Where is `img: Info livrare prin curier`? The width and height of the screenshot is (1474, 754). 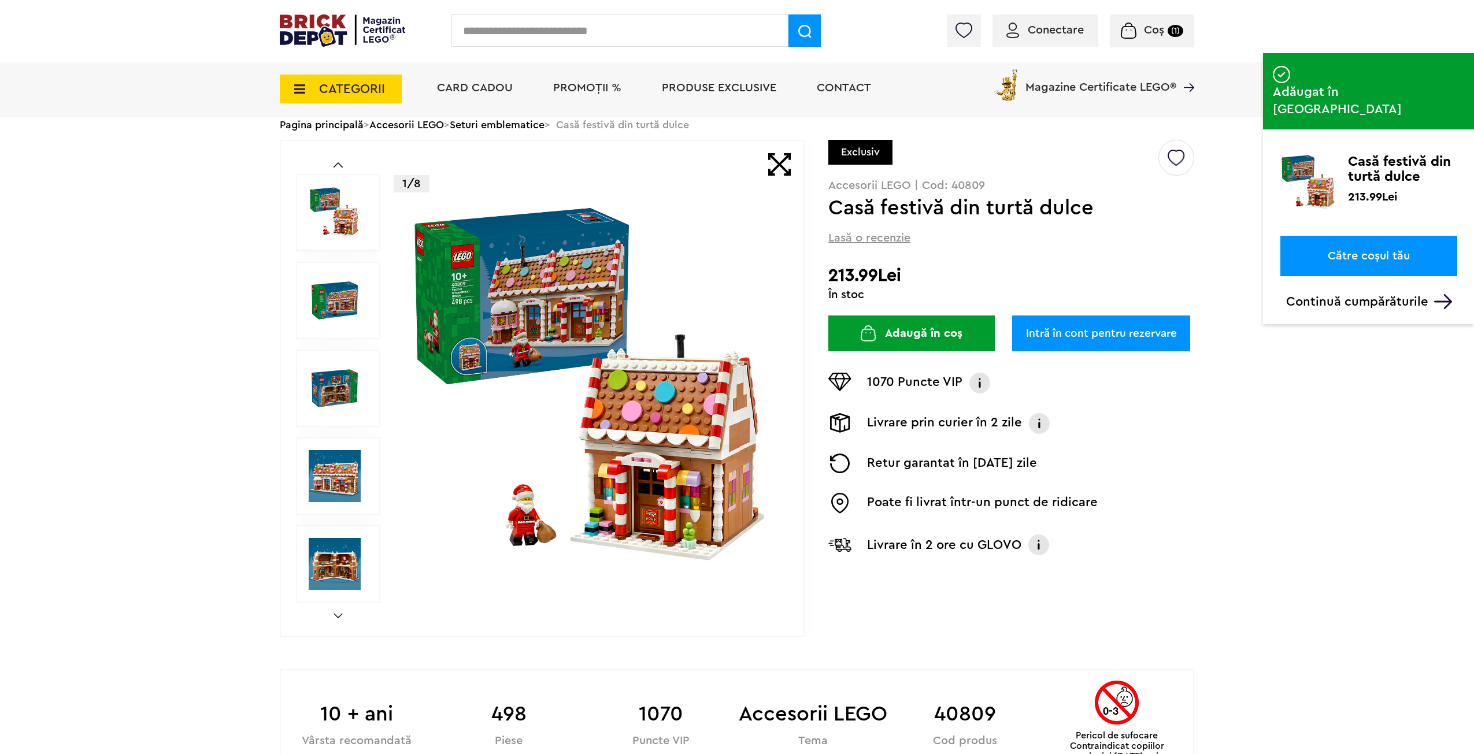 img: Info livrare prin curier is located at coordinates (1039, 424).